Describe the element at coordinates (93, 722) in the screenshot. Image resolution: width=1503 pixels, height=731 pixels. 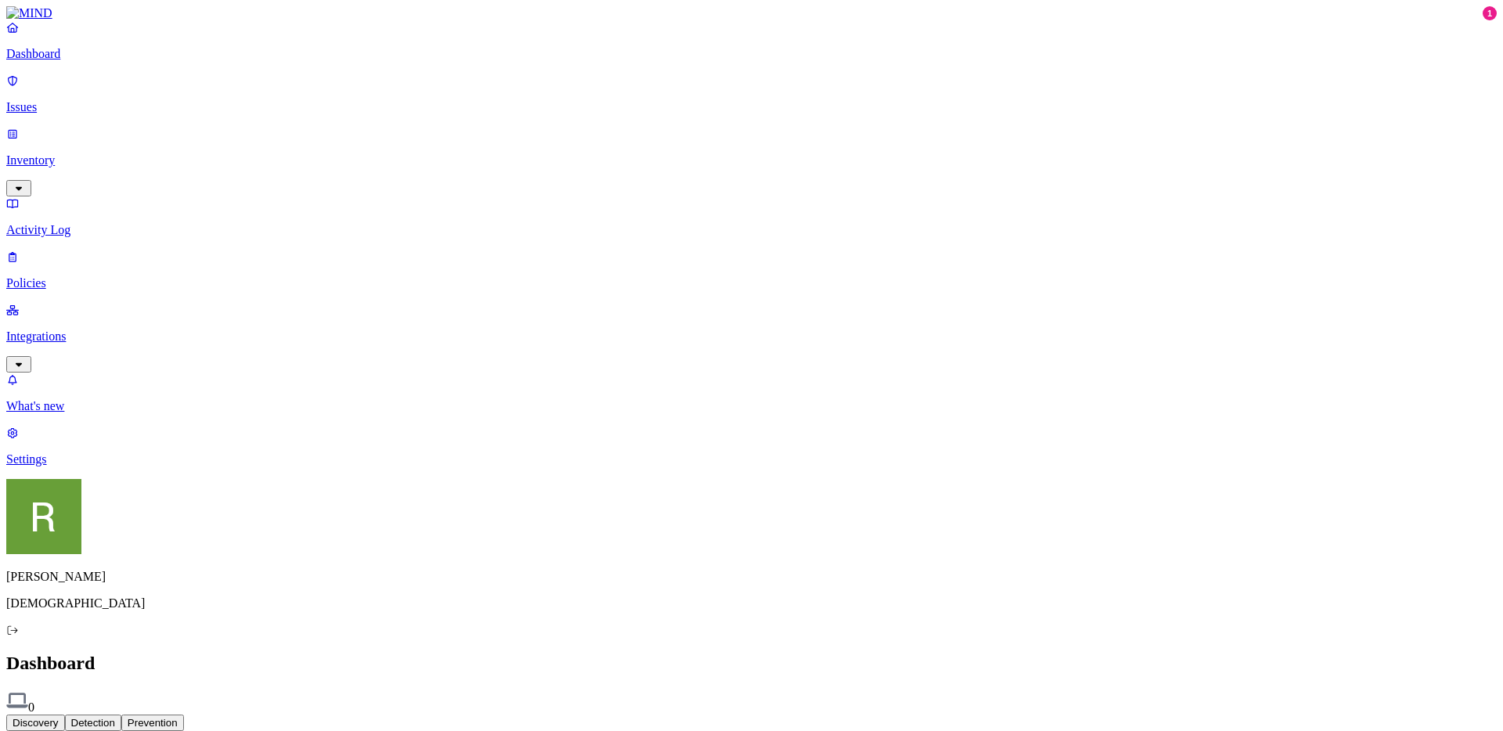
I see `button: Detection` at that location.